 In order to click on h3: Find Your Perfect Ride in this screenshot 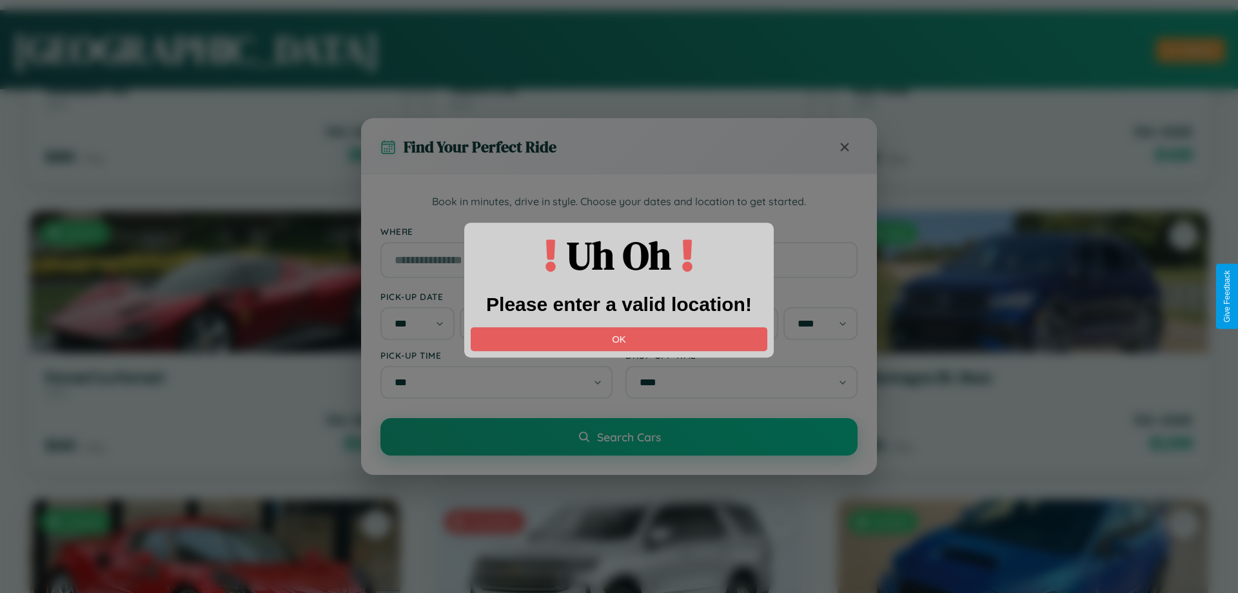, I will do `click(480, 146)`.